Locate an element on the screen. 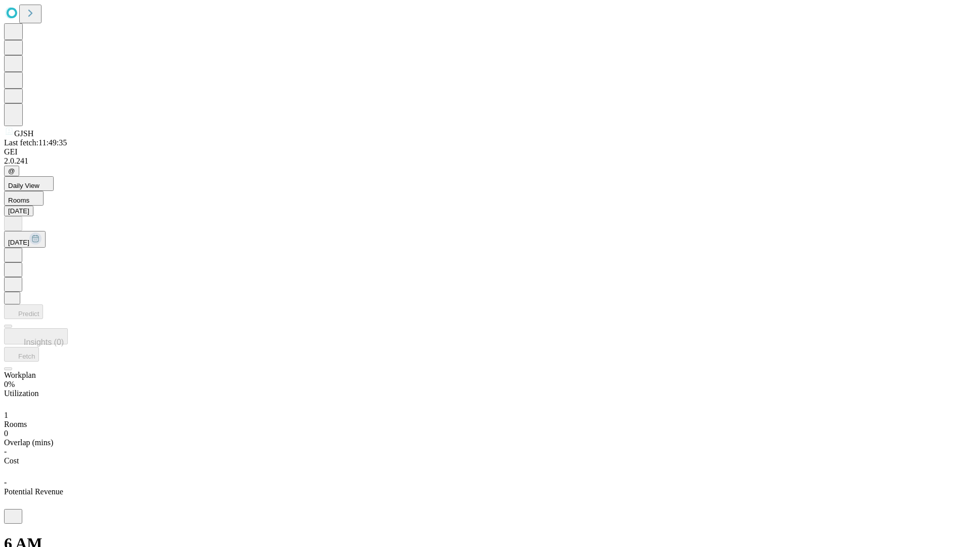 This screenshot has height=547, width=972. span: Last fetch: 11:49:35 is located at coordinates (35, 142).